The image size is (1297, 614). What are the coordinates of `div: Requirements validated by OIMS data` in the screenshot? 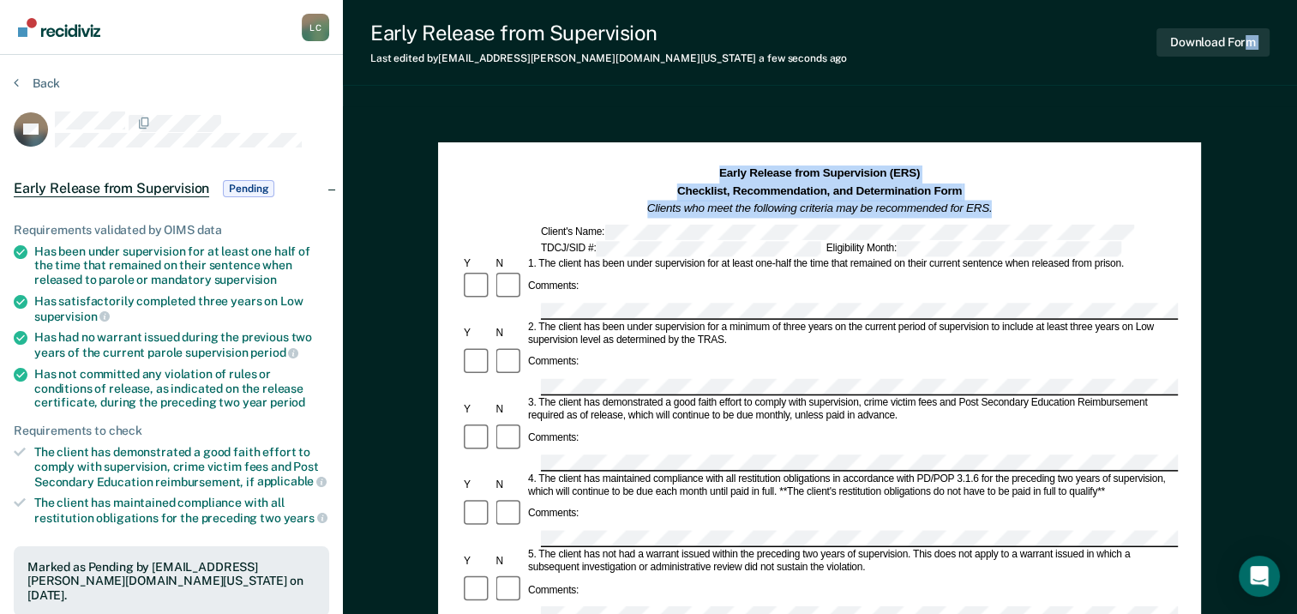 It's located at (171, 230).